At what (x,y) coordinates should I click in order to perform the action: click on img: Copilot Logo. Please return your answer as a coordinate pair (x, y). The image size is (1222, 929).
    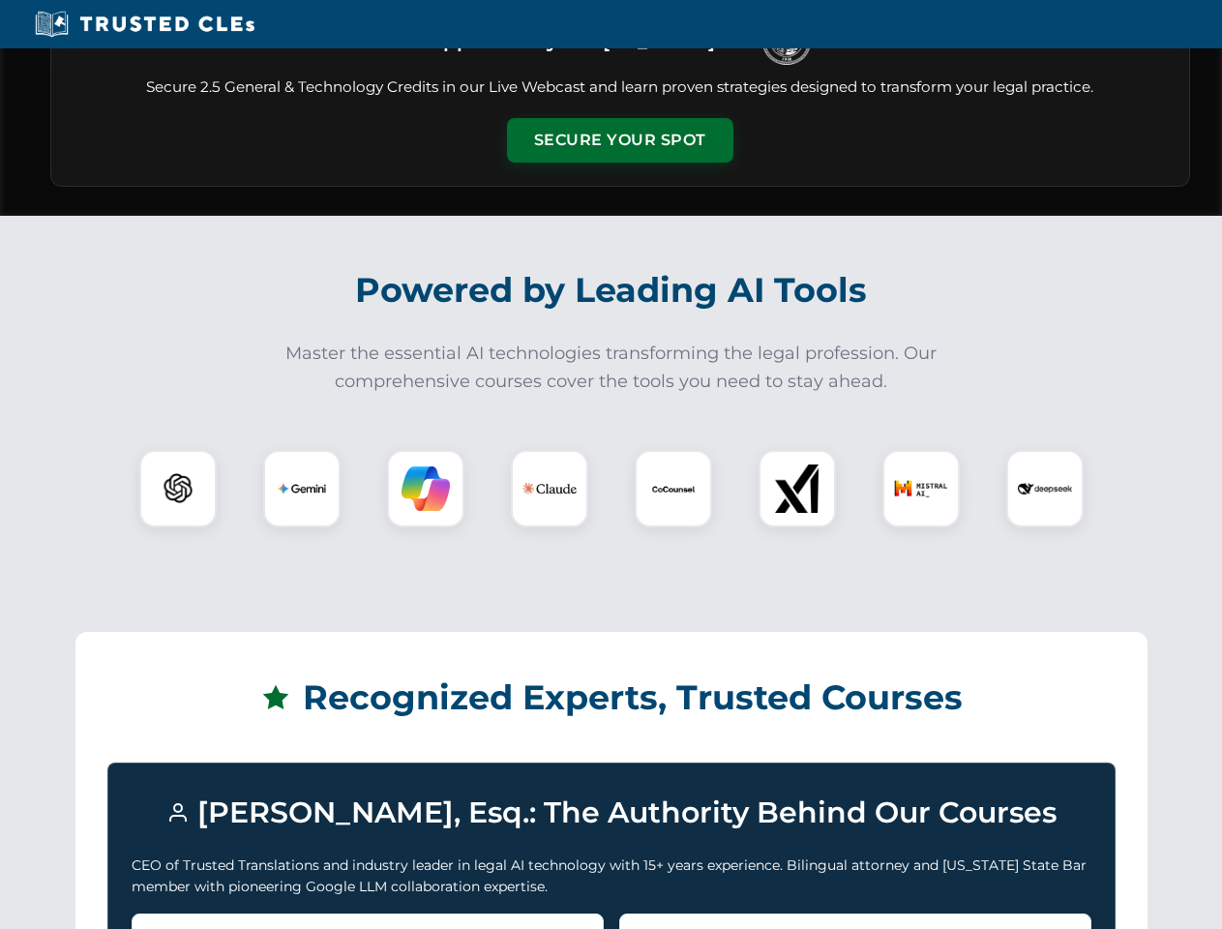
    Looking at the image, I should click on (426, 489).